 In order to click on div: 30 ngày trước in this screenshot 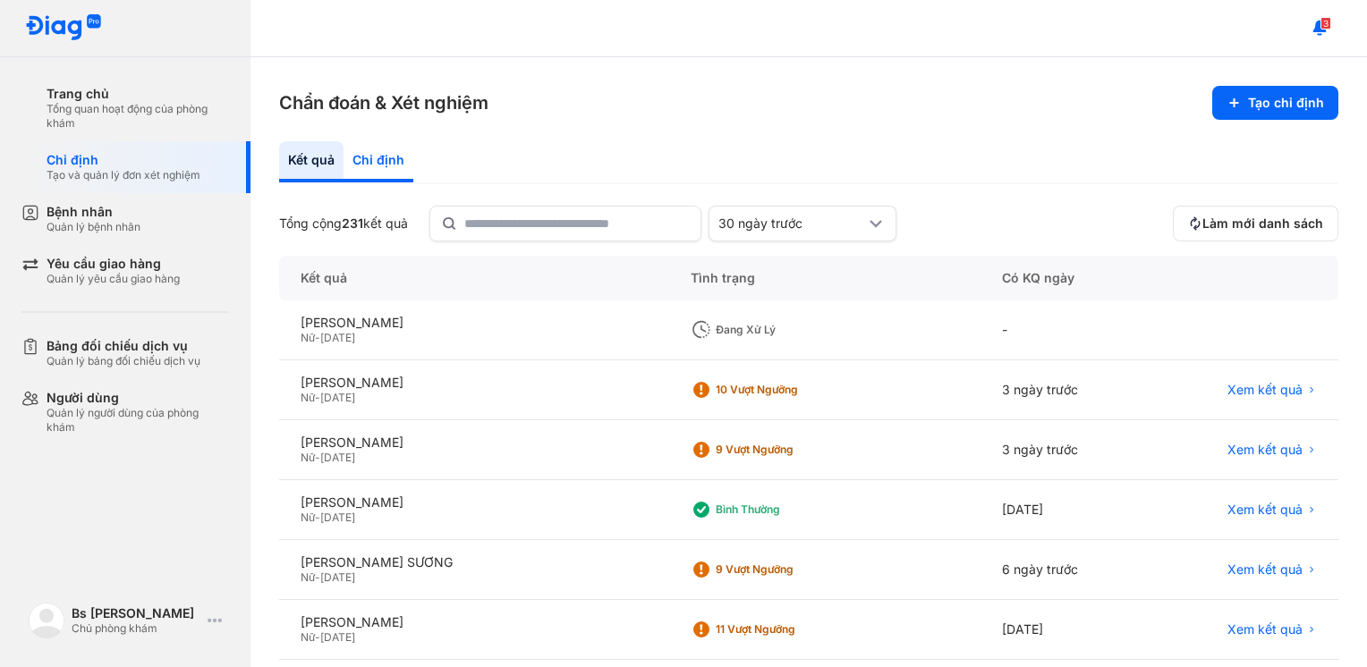, I will do `click(792, 224)`.